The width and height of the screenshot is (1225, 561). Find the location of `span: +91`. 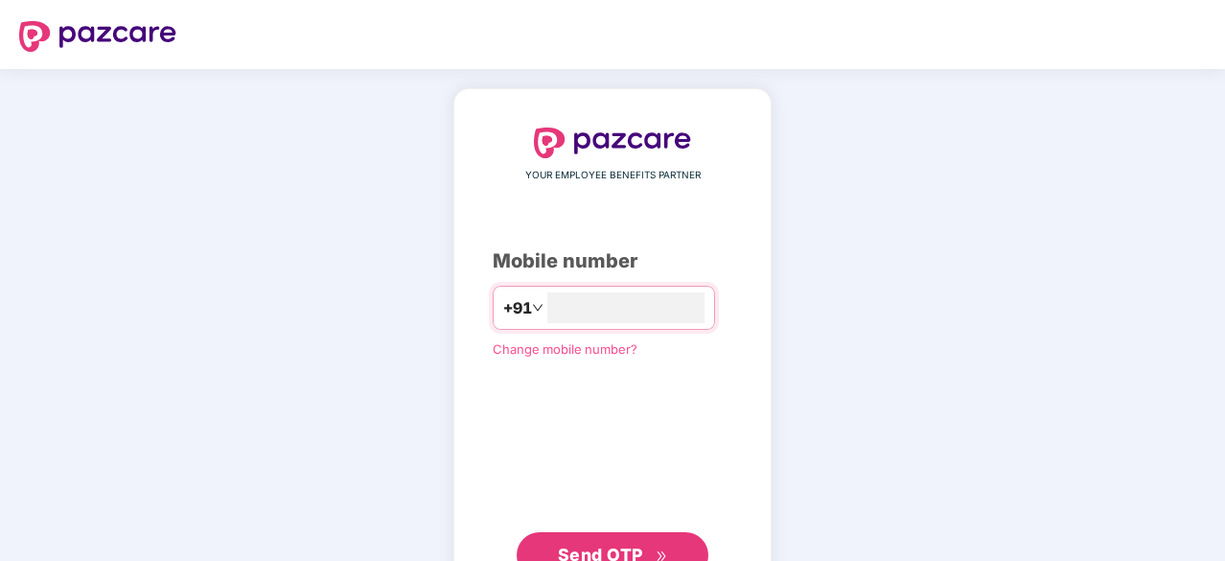

span: +91 is located at coordinates (518, 308).